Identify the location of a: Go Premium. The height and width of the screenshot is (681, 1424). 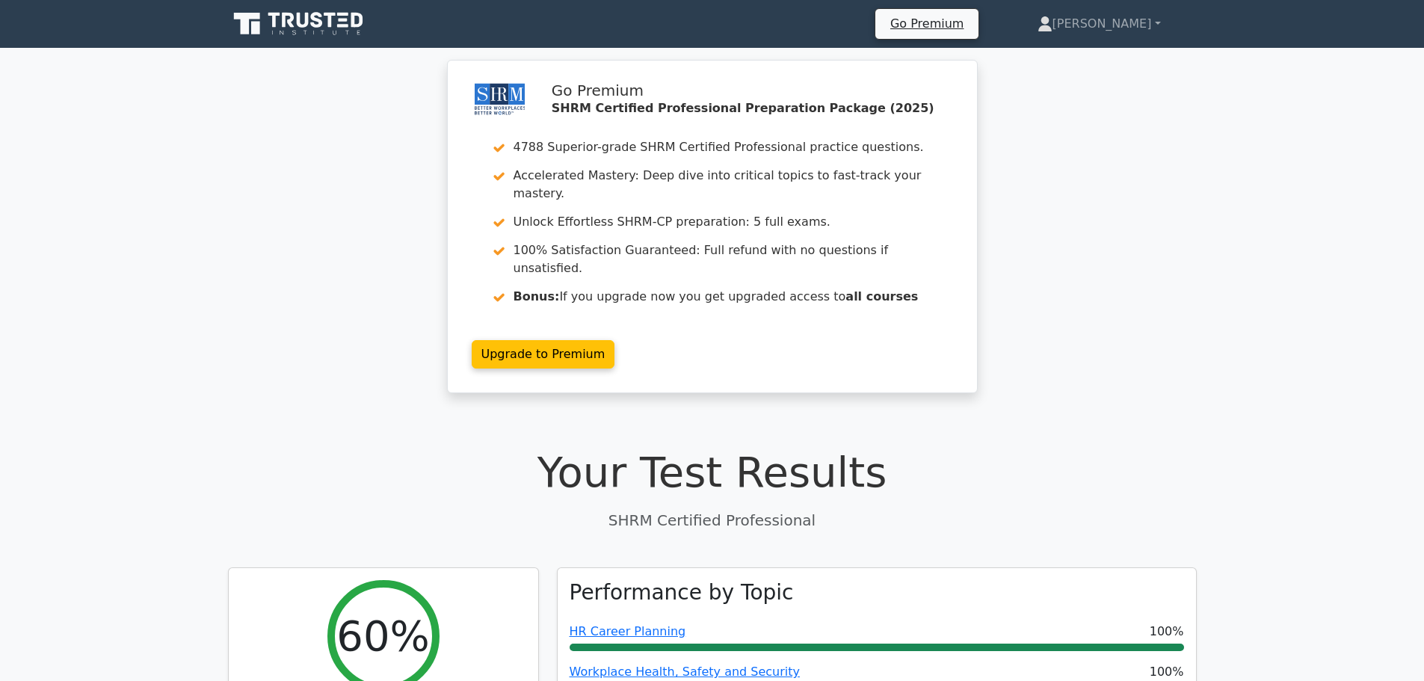
(927, 23).